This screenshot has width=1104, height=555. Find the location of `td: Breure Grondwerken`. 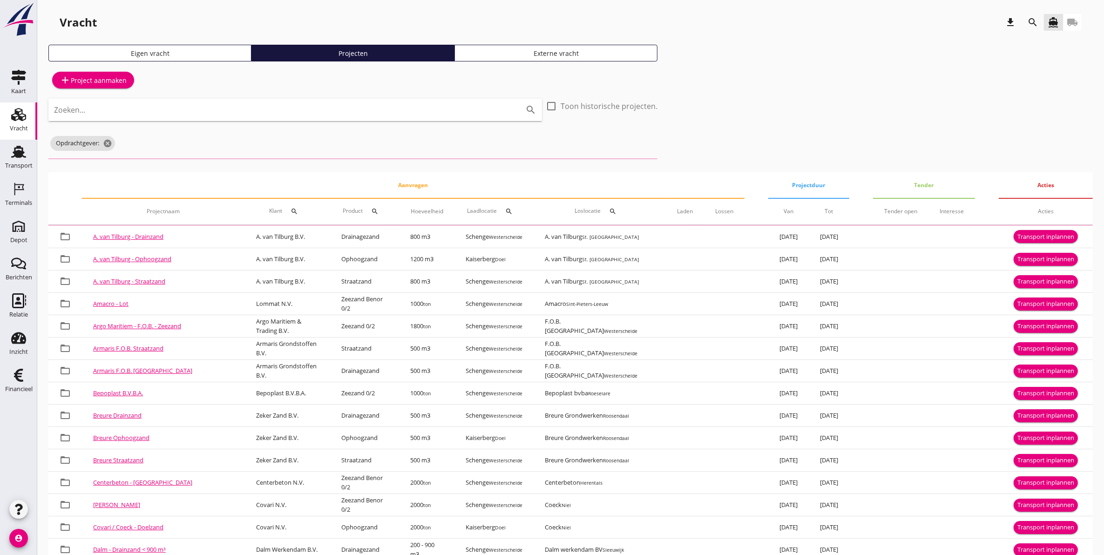

td: Breure Grondwerken is located at coordinates (600, 438).